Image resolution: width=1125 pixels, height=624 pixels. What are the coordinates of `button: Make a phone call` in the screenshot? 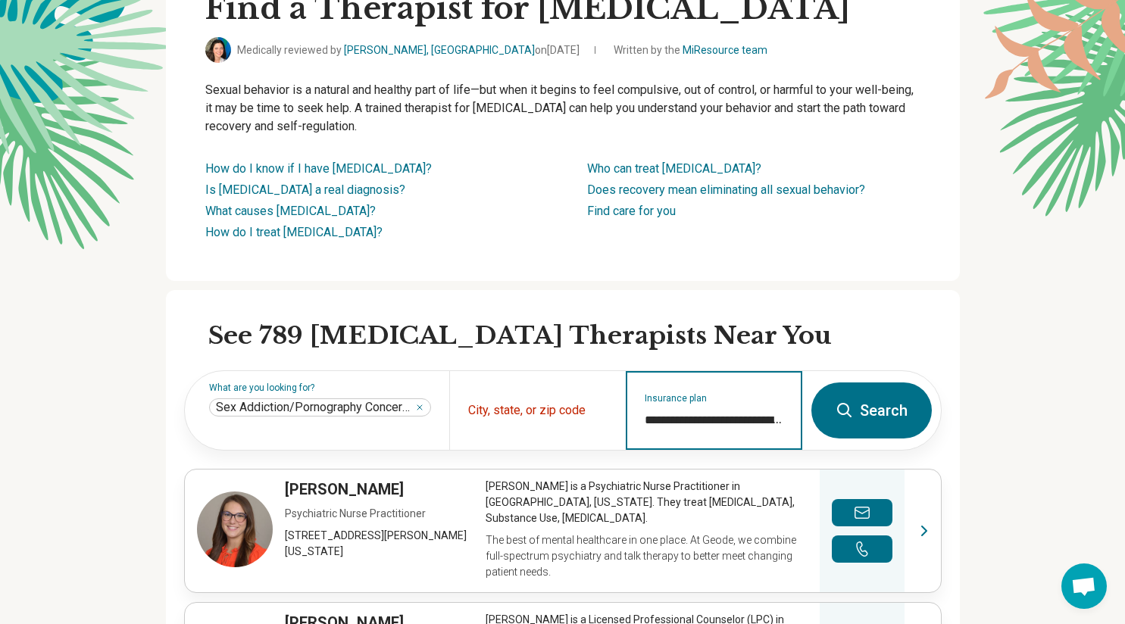 It's located at (862, 549).